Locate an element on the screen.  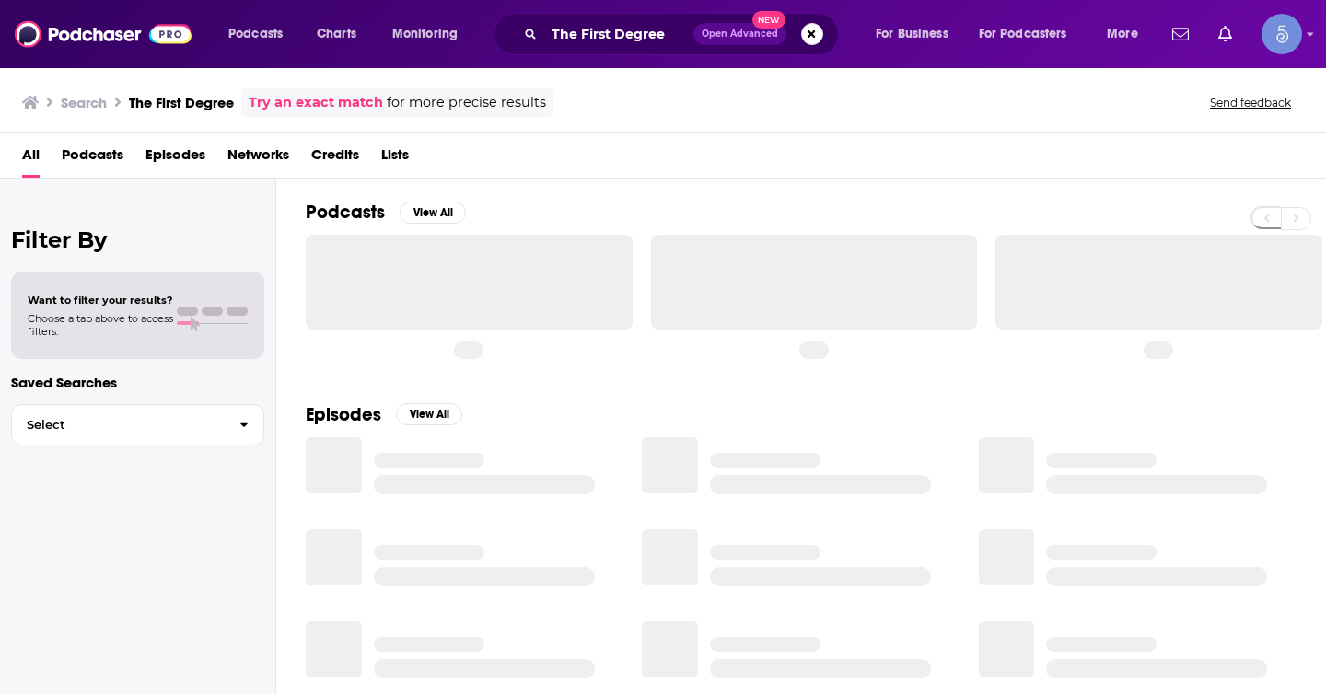
h3: Search is located at coordinates (84, 102).